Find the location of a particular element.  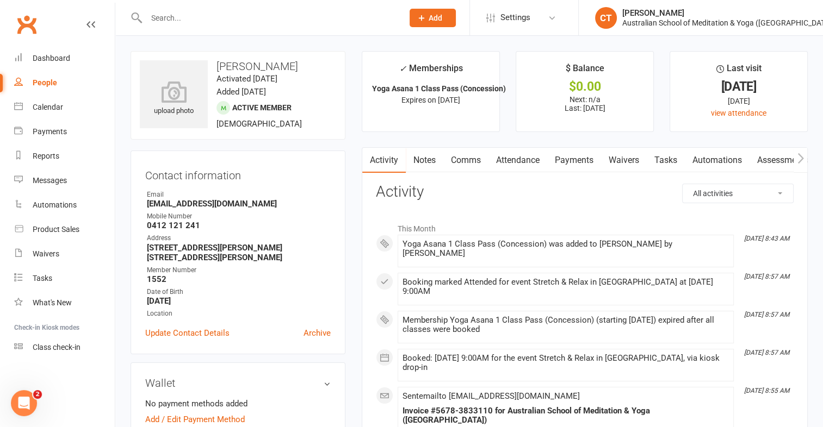

li: This Month is located at coordinates (585, 226).